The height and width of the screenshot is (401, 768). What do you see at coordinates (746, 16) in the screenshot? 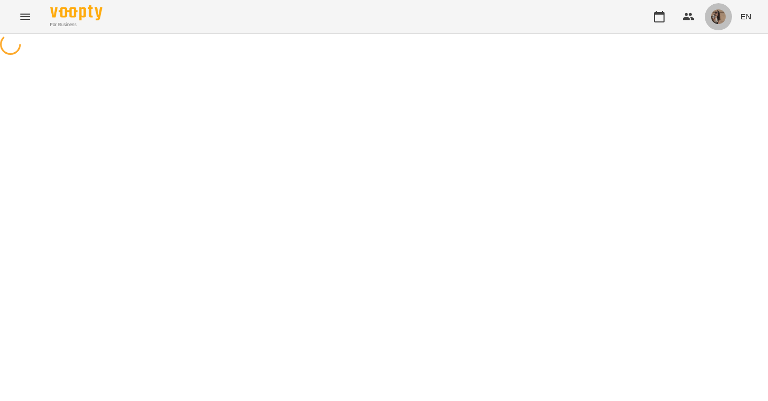
I see `button: EN` at bounding box center [746, 16].